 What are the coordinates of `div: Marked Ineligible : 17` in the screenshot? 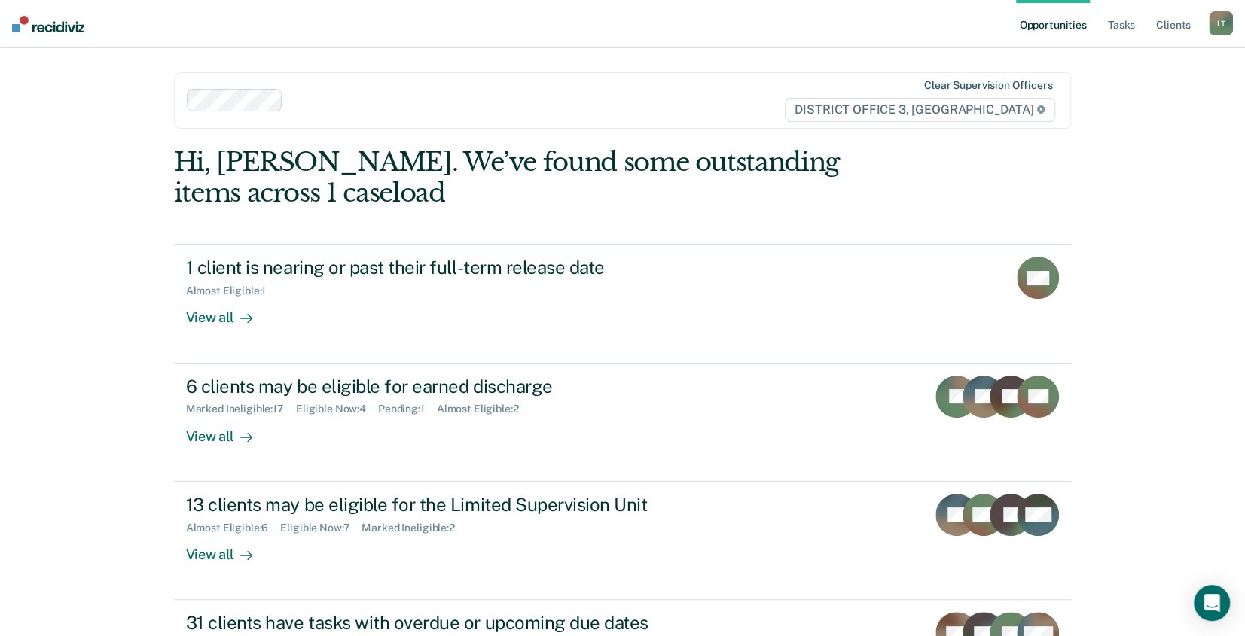 It's located at (241, 409).